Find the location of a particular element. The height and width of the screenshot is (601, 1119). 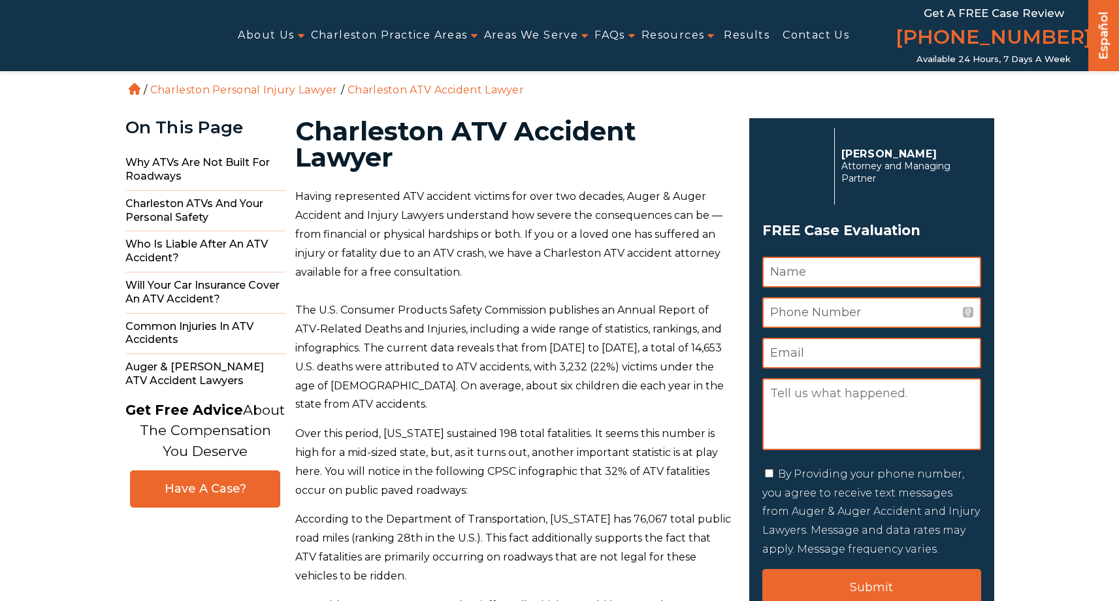

a: Contact Us is located at coordinates (816, 35).